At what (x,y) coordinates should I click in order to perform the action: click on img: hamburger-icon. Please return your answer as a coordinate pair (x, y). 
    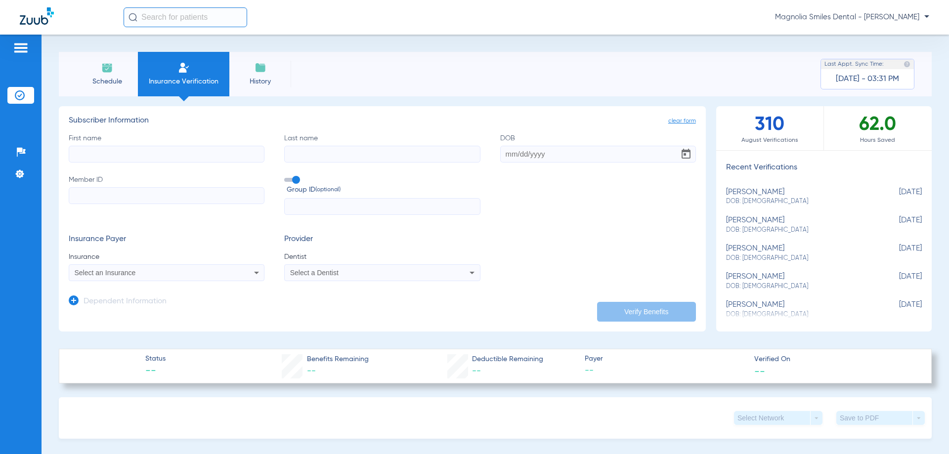
    Looking at the image, I should click on (21, 48).